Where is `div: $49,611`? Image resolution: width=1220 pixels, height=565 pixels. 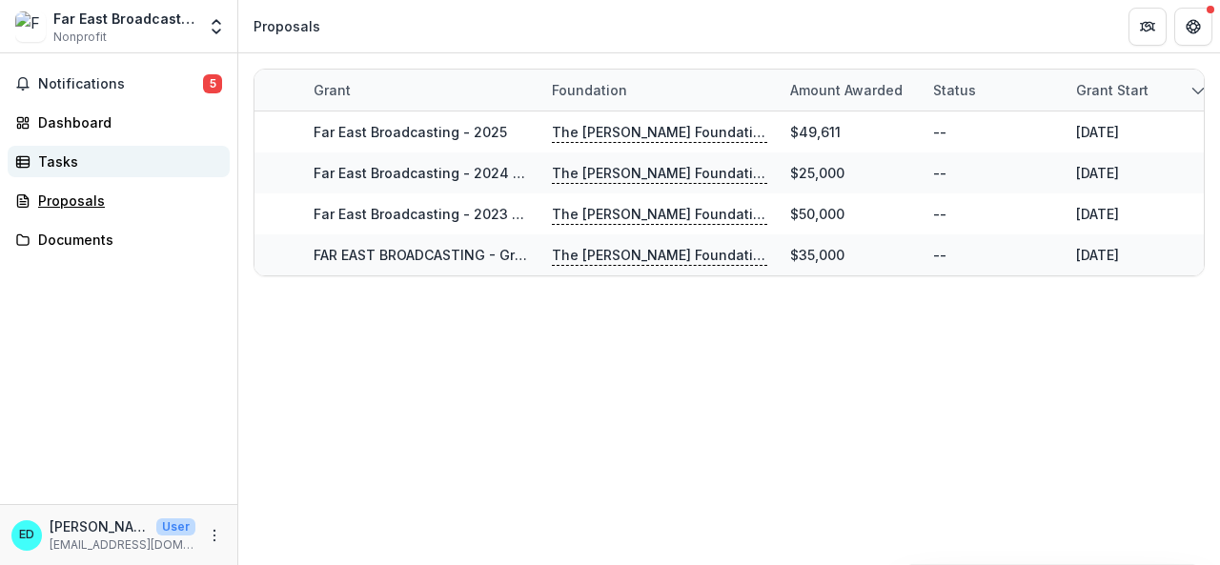
div: $49,611 is located at coordinates (815, 132).